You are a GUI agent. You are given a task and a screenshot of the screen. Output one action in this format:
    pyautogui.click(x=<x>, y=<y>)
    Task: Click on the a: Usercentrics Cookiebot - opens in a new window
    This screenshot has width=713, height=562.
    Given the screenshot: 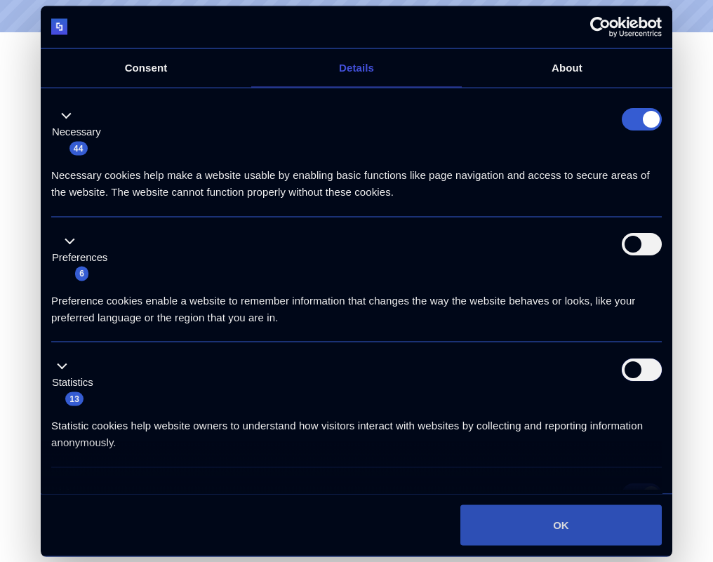 What is the action you would take?
    pyautogui.click(x=600, y=27)
    